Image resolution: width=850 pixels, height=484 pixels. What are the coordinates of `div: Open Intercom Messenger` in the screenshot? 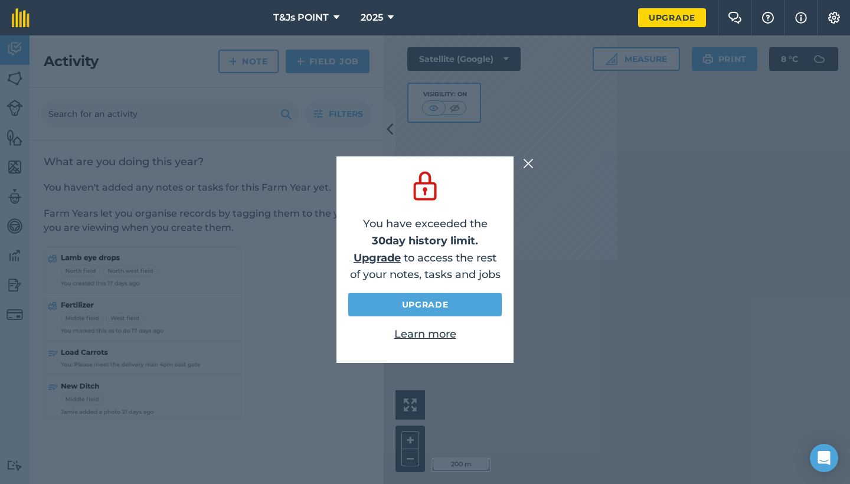 It's located at (824, 458).